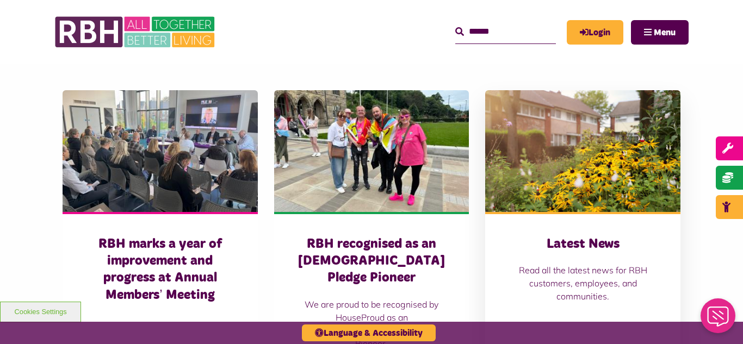  Describe the element at coordinates (582, 283) in the screenshot. I see `p: Read all the latest news for RBH customers, employees, and communities.` at that location.